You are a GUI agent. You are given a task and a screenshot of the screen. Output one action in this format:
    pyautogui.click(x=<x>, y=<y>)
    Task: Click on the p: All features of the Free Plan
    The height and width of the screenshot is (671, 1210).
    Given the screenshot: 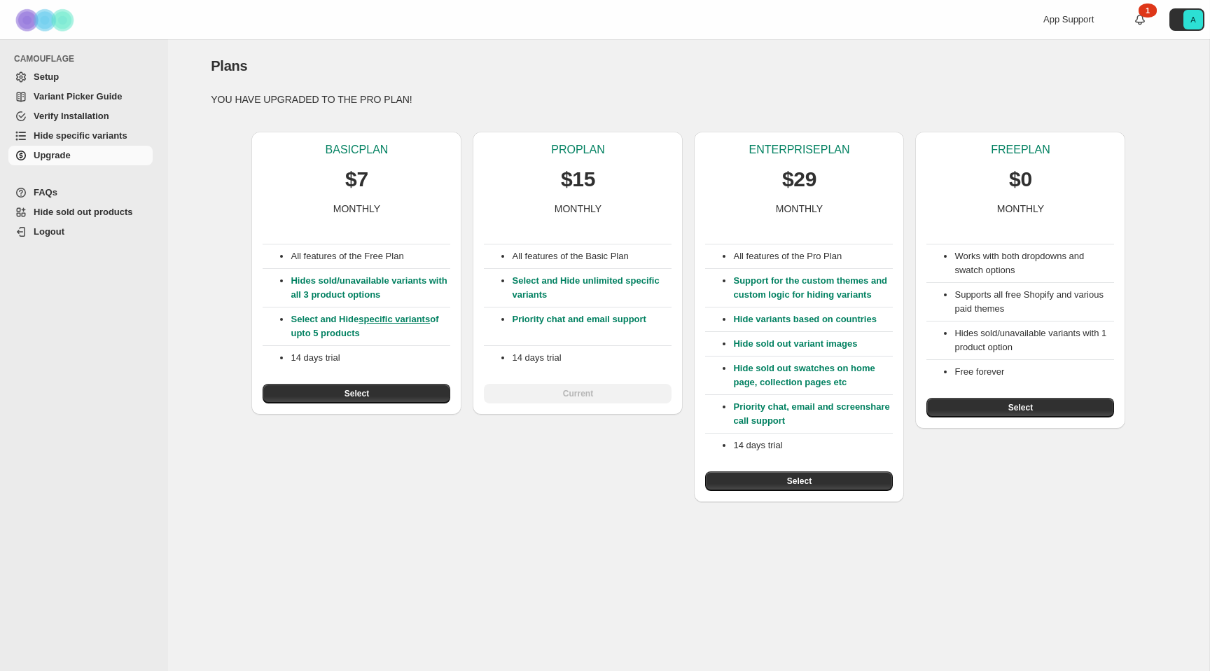 What is the action you would take?
    pyautogui.click(x=370, y=256)
    